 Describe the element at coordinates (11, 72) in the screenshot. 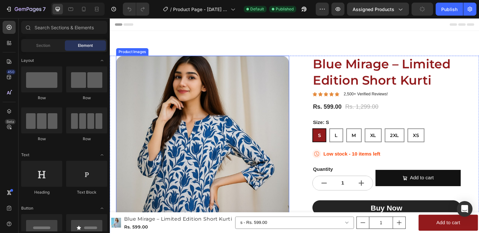

I see `div: 450` at that location.